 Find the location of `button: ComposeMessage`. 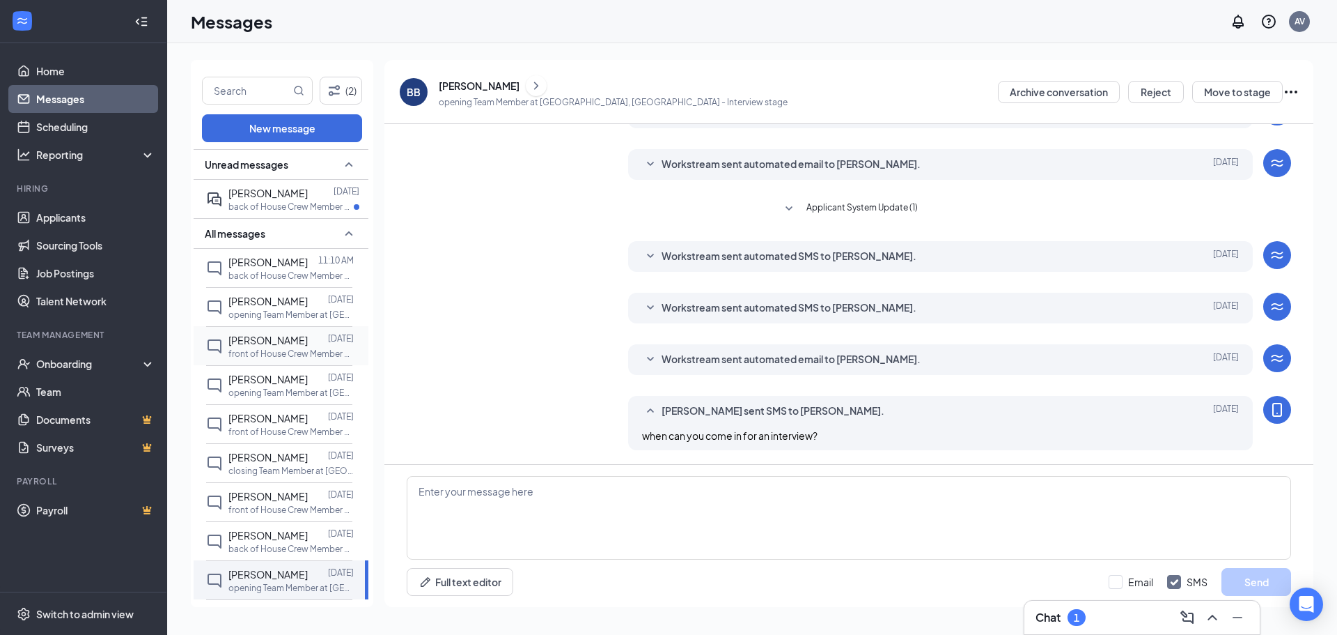

button: ComposeMessage is located at coordinates (1188, 617).